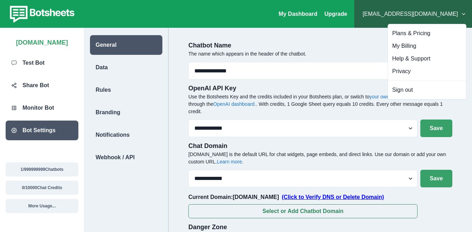  I want to click on a: Privacy, so click(427, 71).